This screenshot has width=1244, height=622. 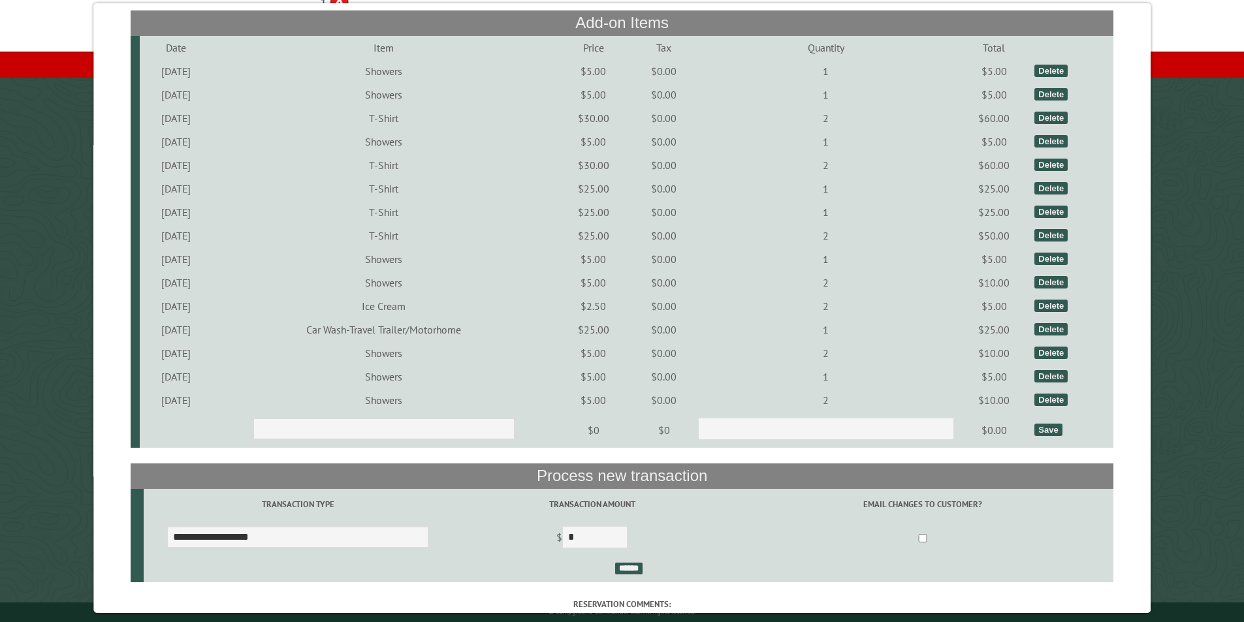 What do you see at coordinates (593, 306) in the screenshot?
I see `td: $2.50` at bounding box center [593, 306].